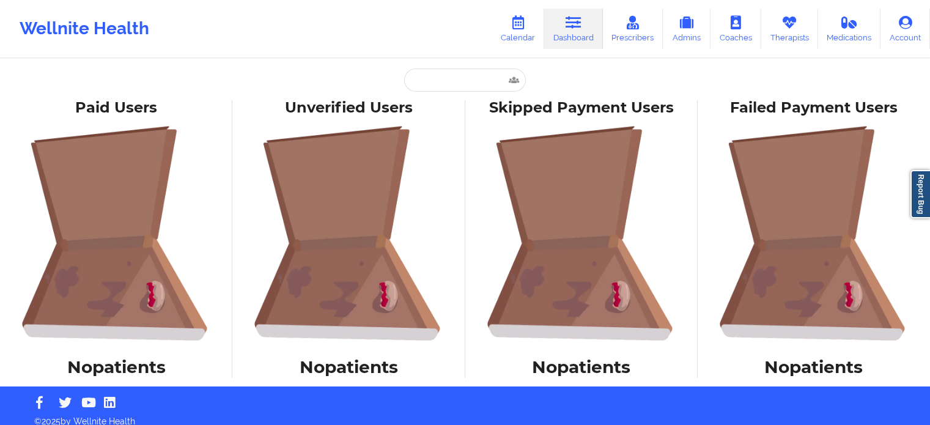 This screenshot has height=425, width=930. Describe the element at coordinates (349, 108) in the screenshot. I see `div: Unverified Users` at that location.